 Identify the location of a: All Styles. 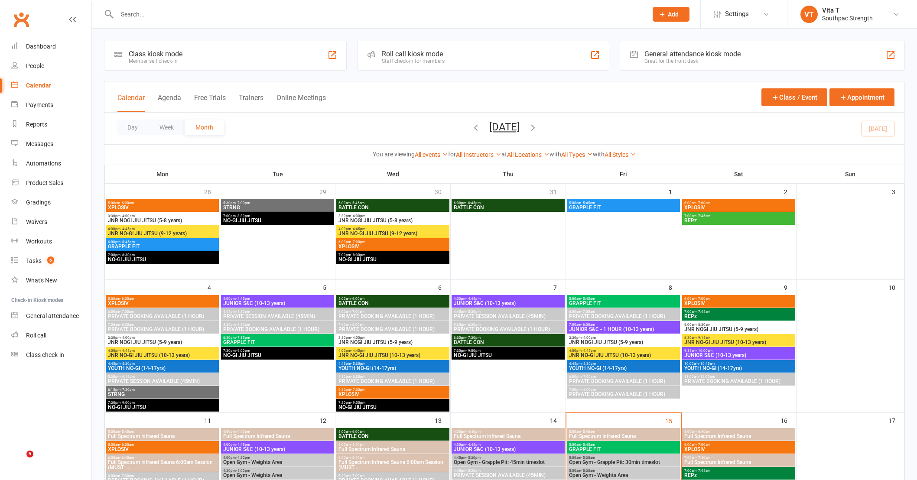
(620, 155).